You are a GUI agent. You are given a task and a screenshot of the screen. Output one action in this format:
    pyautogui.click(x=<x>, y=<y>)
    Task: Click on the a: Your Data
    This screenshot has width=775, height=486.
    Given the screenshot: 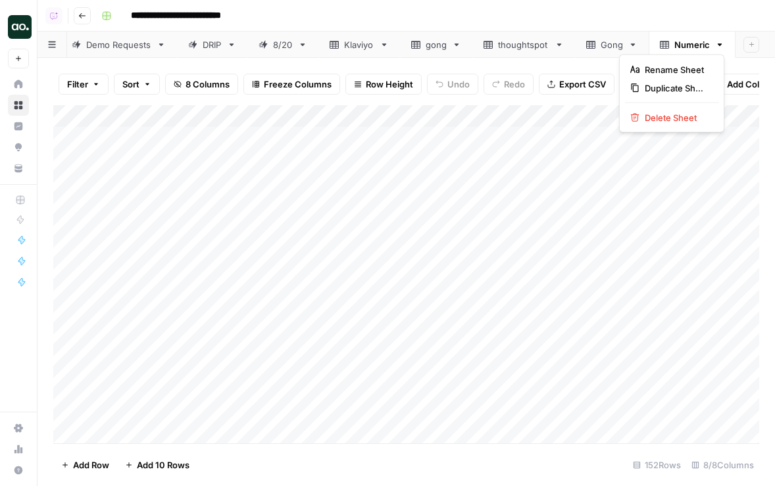 What is the action you would take?
    pyautogui.click(x=18, y=168)
    